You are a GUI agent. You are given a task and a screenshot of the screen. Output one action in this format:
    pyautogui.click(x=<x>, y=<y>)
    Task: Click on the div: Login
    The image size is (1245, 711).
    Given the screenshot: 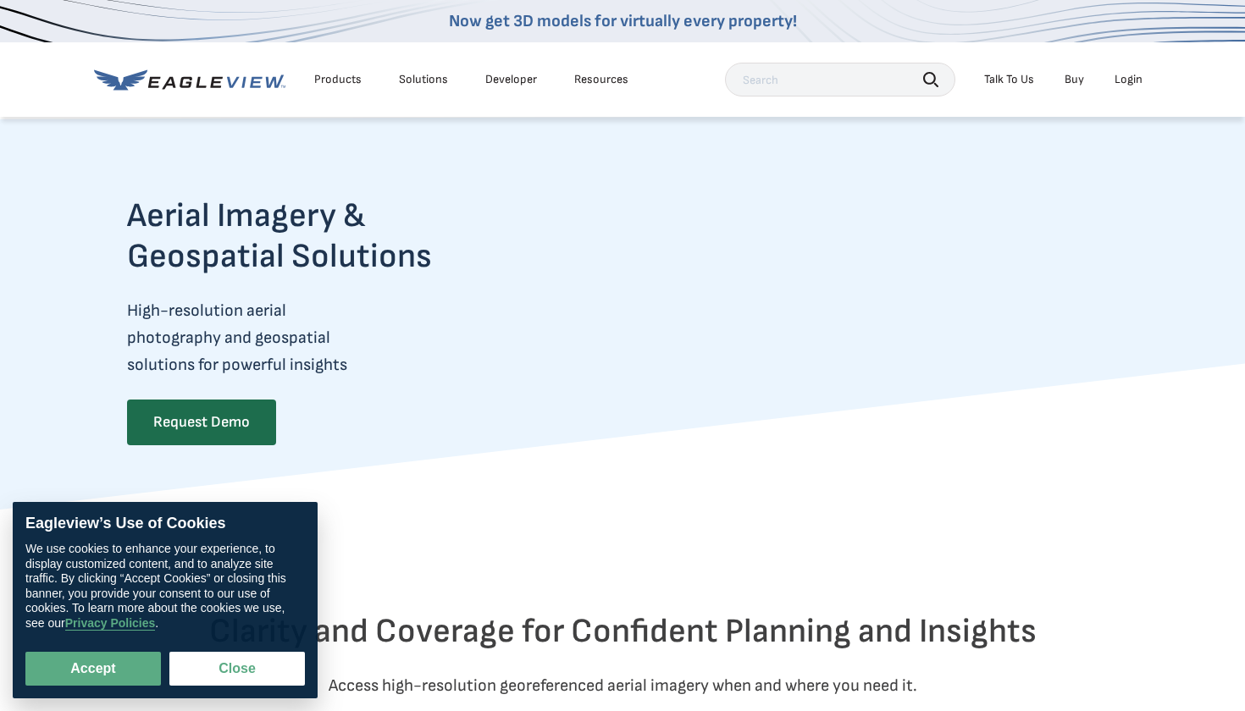 What is the action you would take?
    pyautogui.click(x=1128, y=80)
    